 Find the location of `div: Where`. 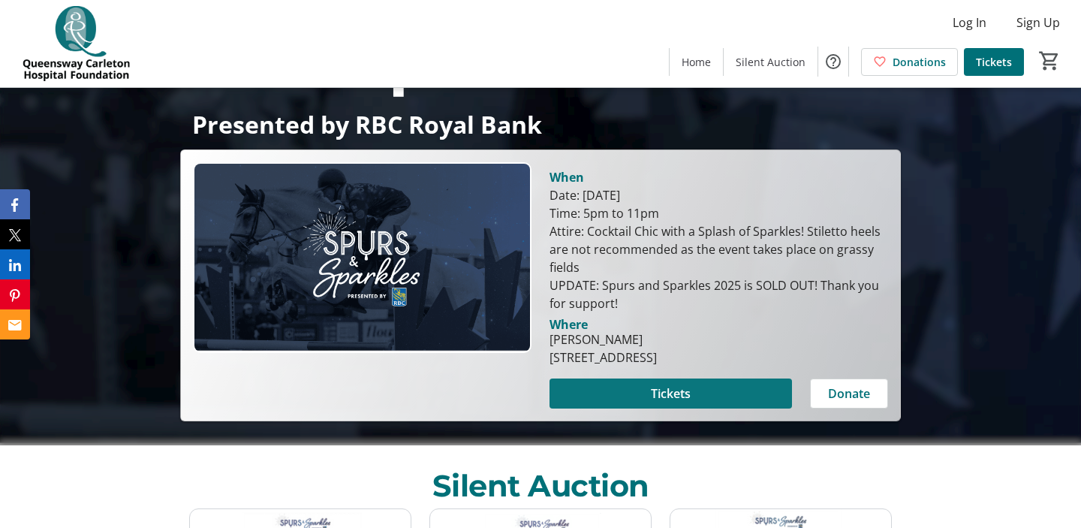

div: Where is located at coordinates (568, 324).